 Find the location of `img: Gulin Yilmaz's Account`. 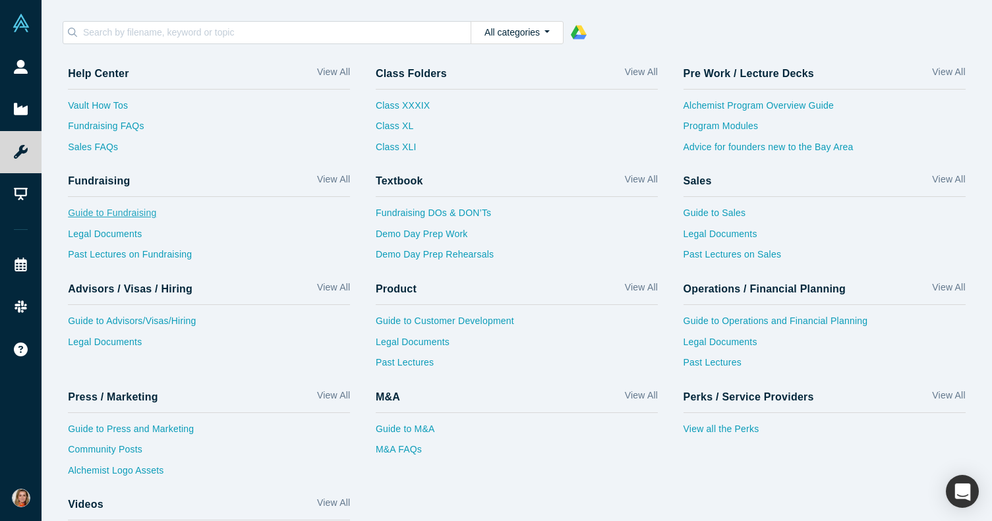

img: Gulin Yilmaz's Account is located at coordinates (21, 498).